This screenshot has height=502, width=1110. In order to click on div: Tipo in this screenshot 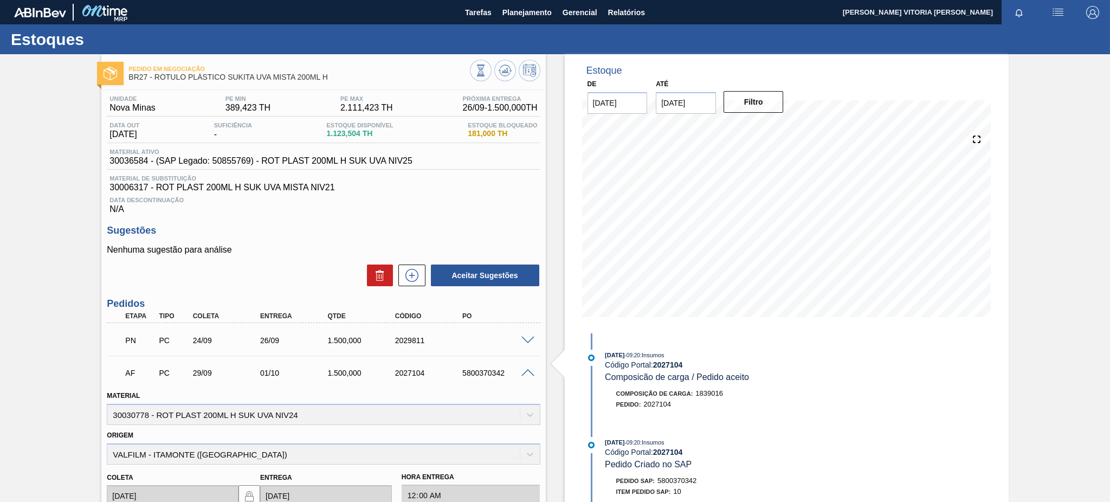, I will do `click(173, 316)`.